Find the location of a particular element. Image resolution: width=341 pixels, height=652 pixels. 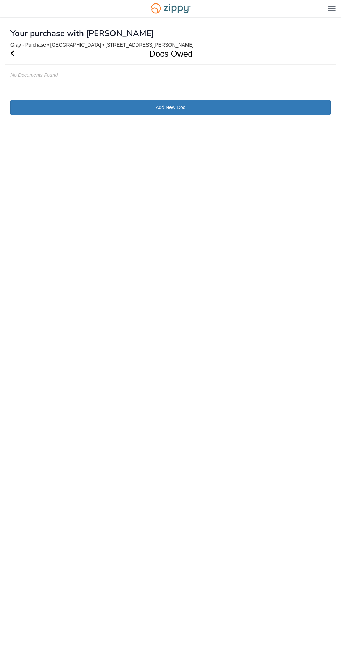

em: No Documents Found is located at coordinates (34, 75).